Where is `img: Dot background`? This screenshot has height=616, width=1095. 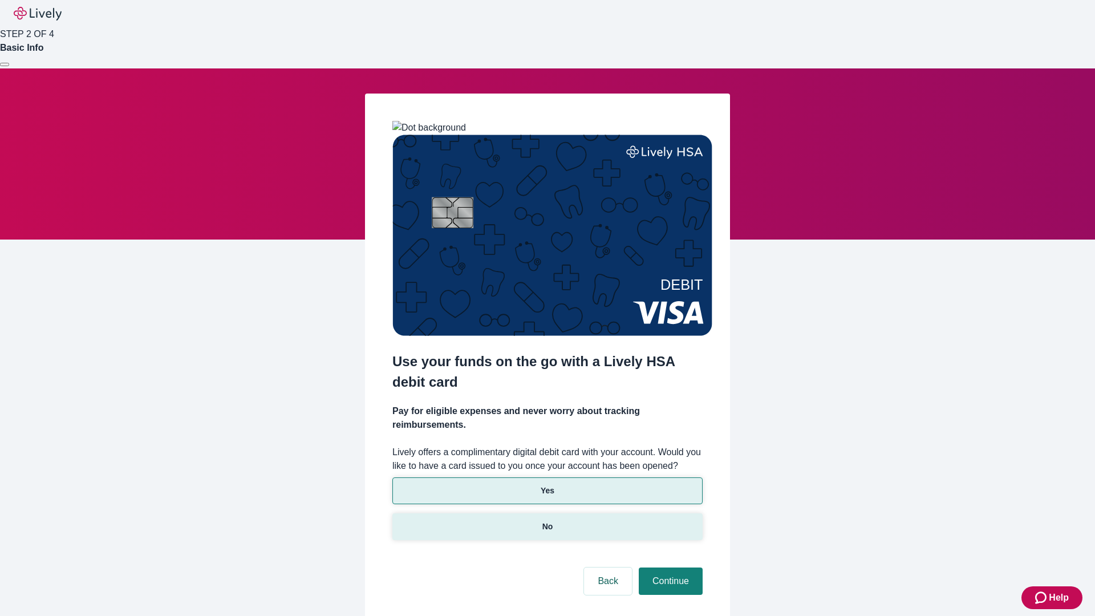 img: Dot background is located at coordinates (429, 128).